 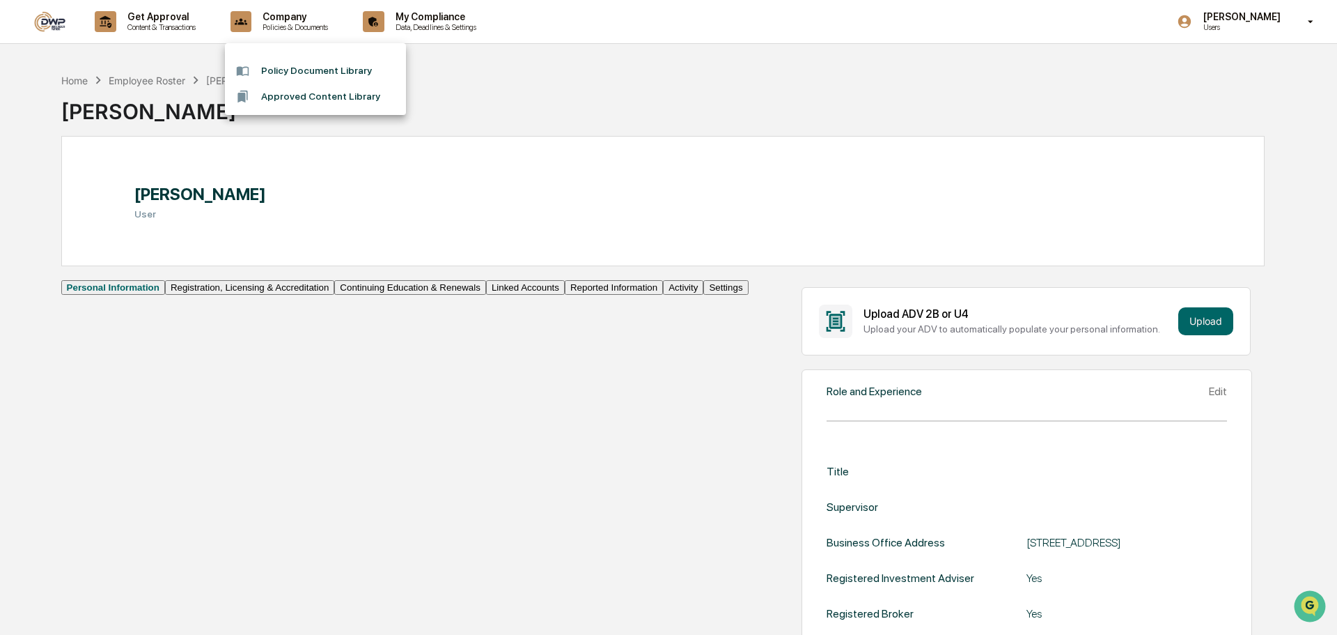 I want to click on img: 1746055101610-c473b297-6a78-478c-a979-82029cc54cd1, so click(x=26, y=119).